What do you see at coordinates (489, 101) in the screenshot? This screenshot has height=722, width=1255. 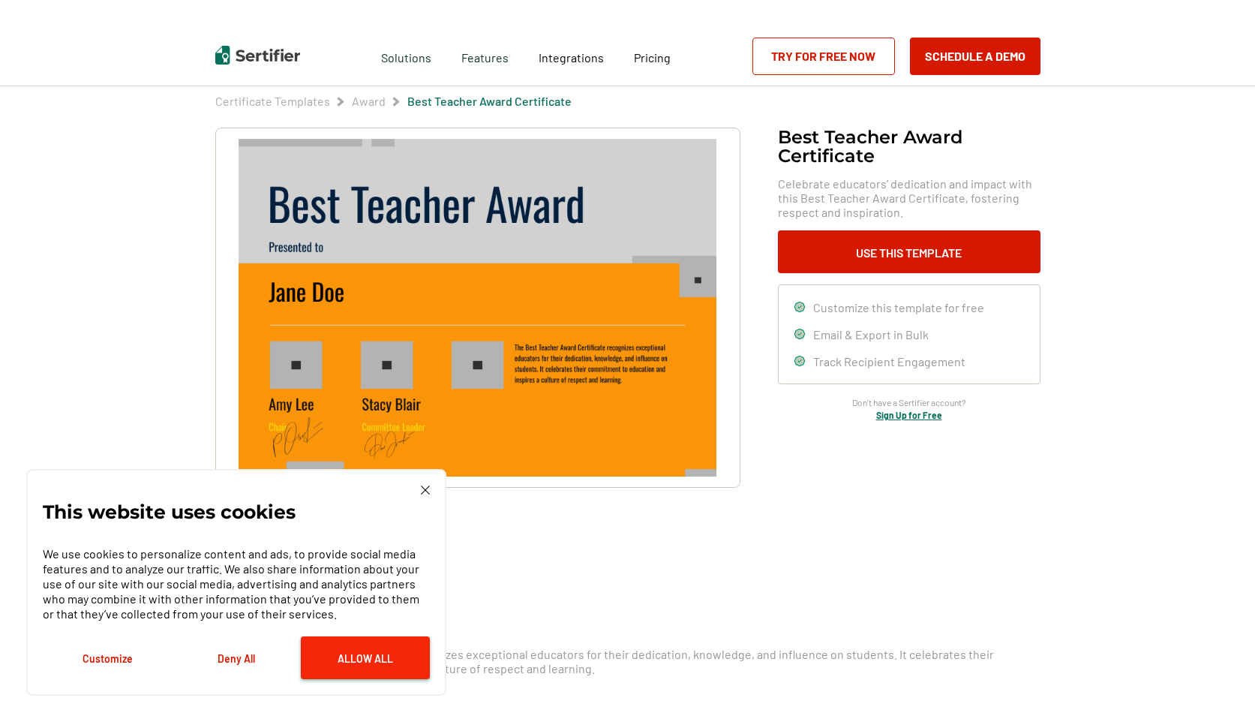 I see `a: Best Teacher Award Certificate​` at bounding box center [489, 101].